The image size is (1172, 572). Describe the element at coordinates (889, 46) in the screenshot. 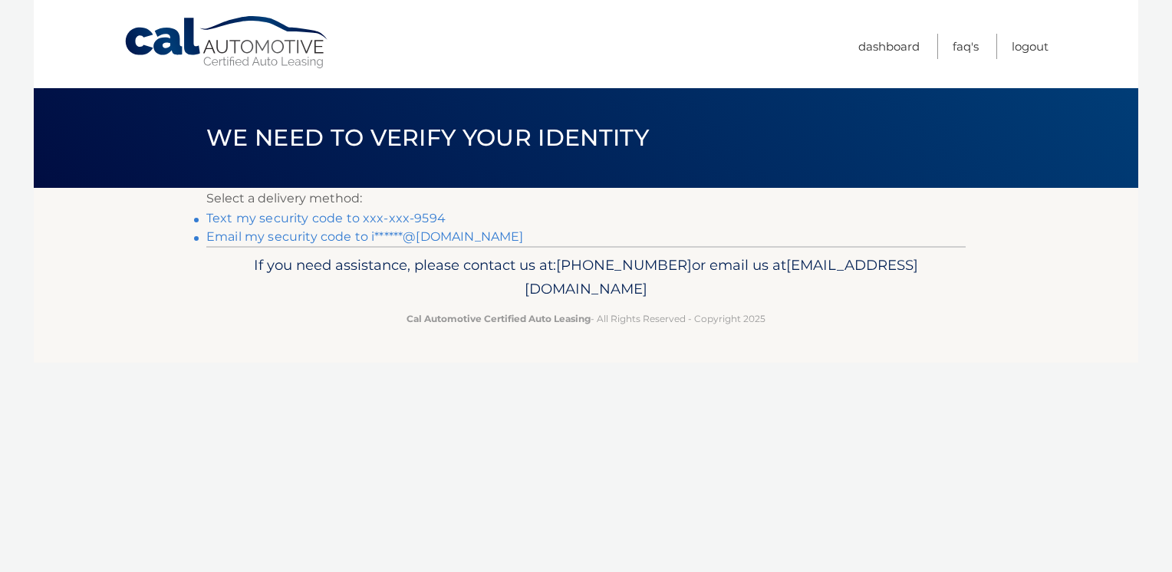

I see `a: Dashboard` at that location.